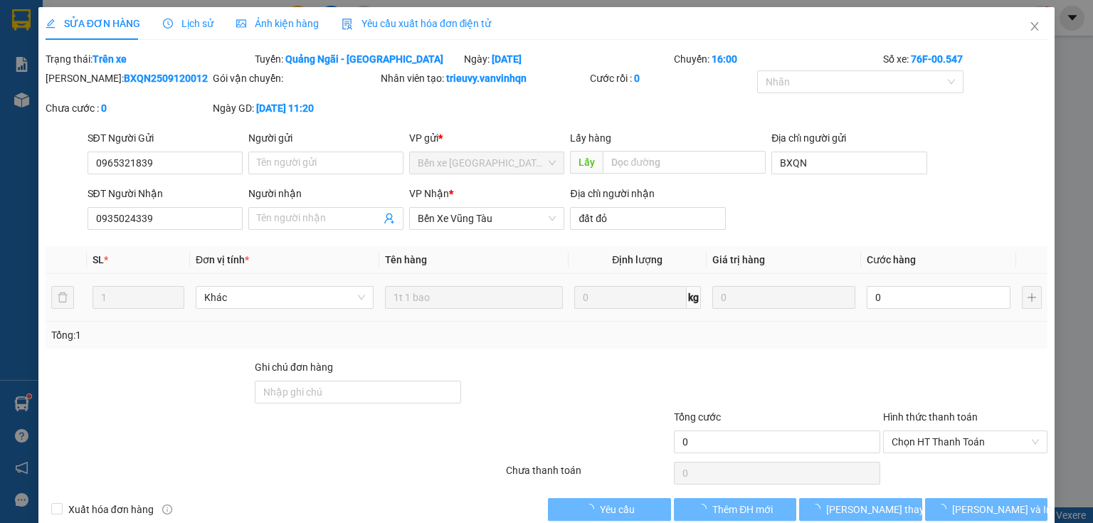 This screenshot has height=523, width=1093. What do you see at coordinates (647, 218) in the screenshot?
I see `input: Địa chỉ của người nhận` at bounding box center [647, 218].